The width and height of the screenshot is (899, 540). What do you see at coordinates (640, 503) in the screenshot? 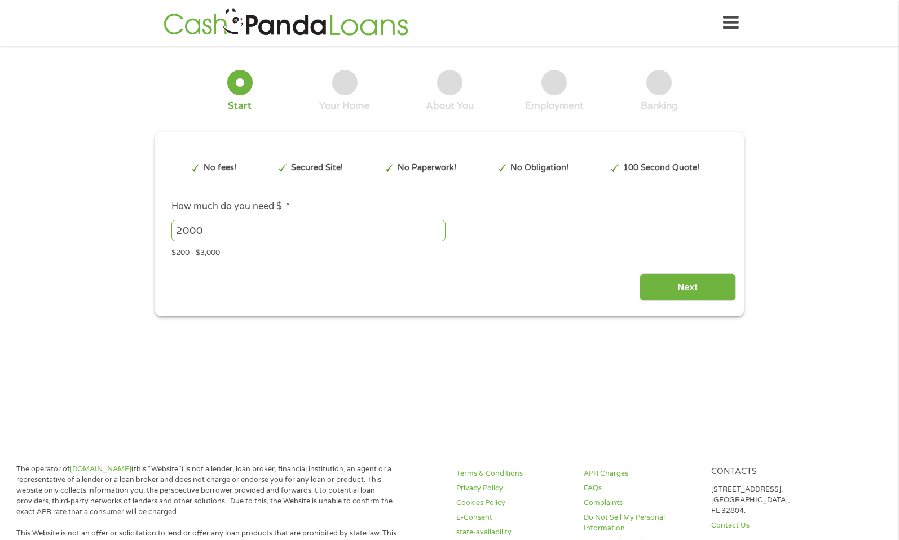
I see `a: Complaints` at bounding box center [640, 503].